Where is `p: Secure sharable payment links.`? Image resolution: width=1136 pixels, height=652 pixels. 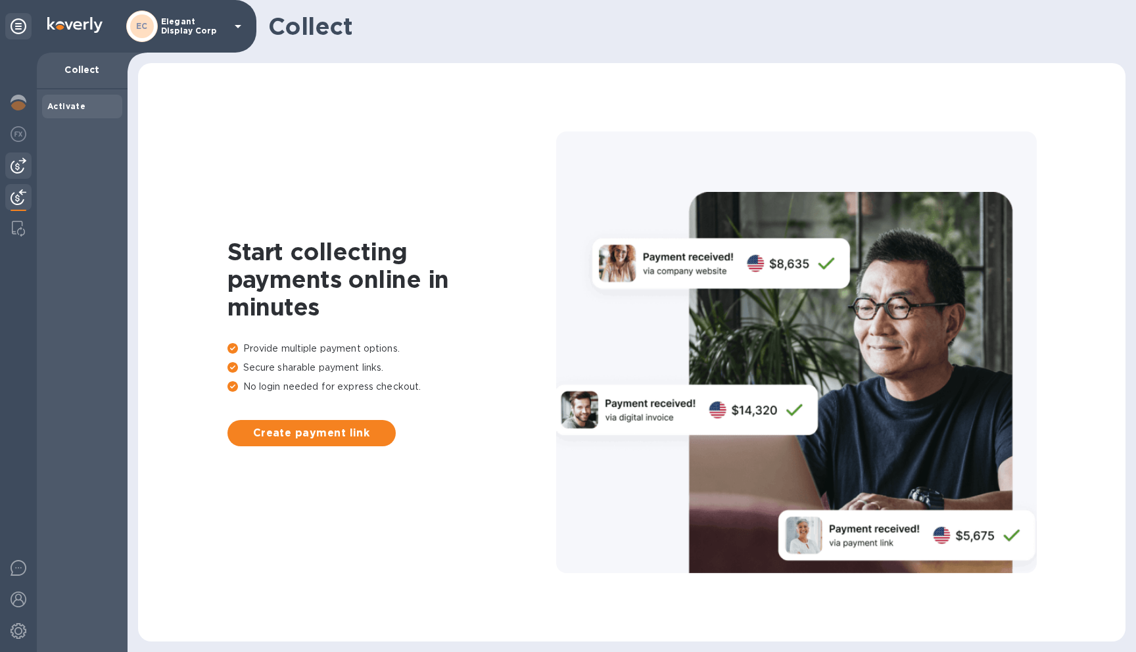 p: Secure sharable payment links. is located at coordinates (392, 368).